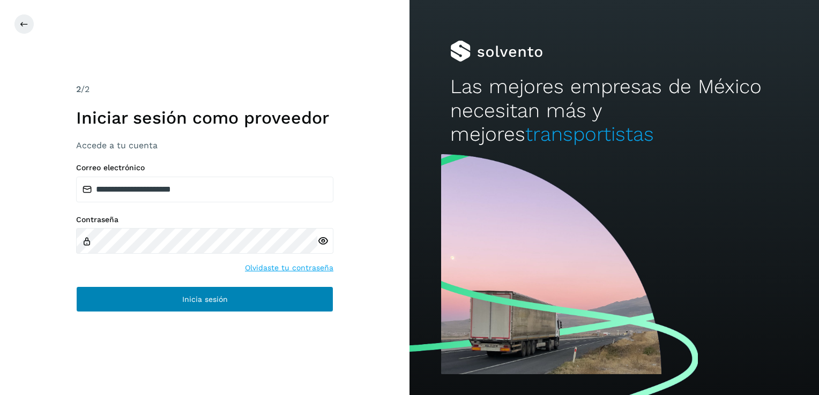 The image size is (819, 395). I want to click on span: 2, so click(78, 89).